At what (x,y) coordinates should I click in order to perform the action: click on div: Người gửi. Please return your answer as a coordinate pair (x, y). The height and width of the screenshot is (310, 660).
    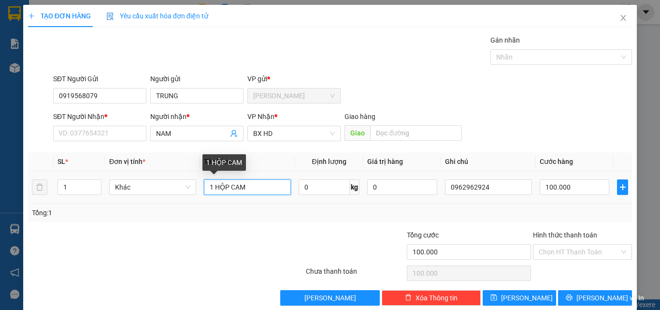
    Looking at the image, I should click on (197, 79).